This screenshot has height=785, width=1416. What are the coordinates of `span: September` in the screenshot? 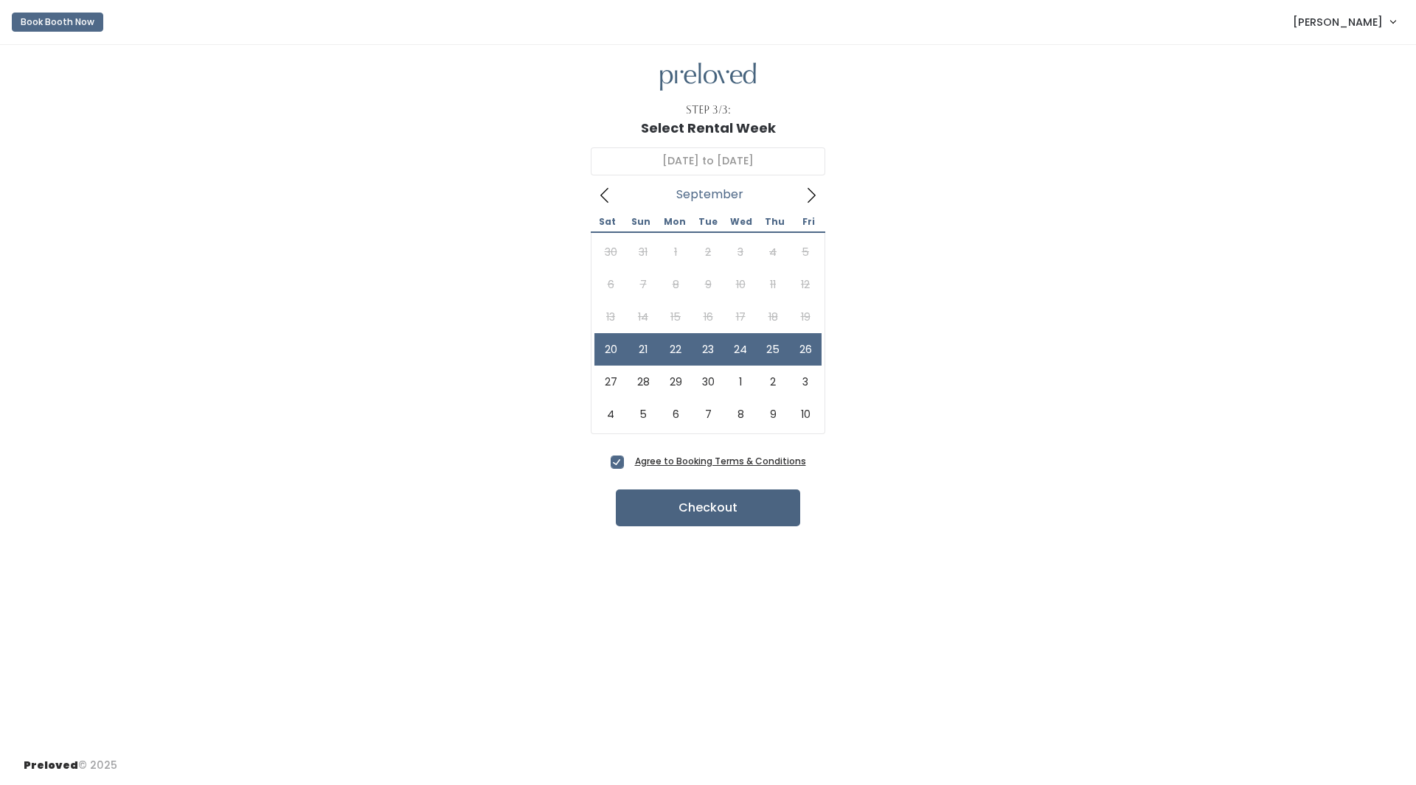 It's located at (710, 195).